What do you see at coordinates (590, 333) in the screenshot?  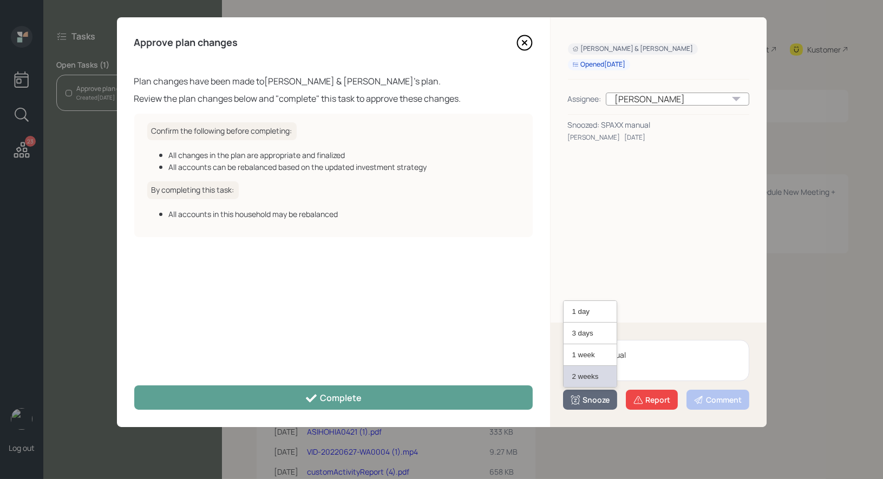 I see `button: 3 days` at bounding box center [590, 333].